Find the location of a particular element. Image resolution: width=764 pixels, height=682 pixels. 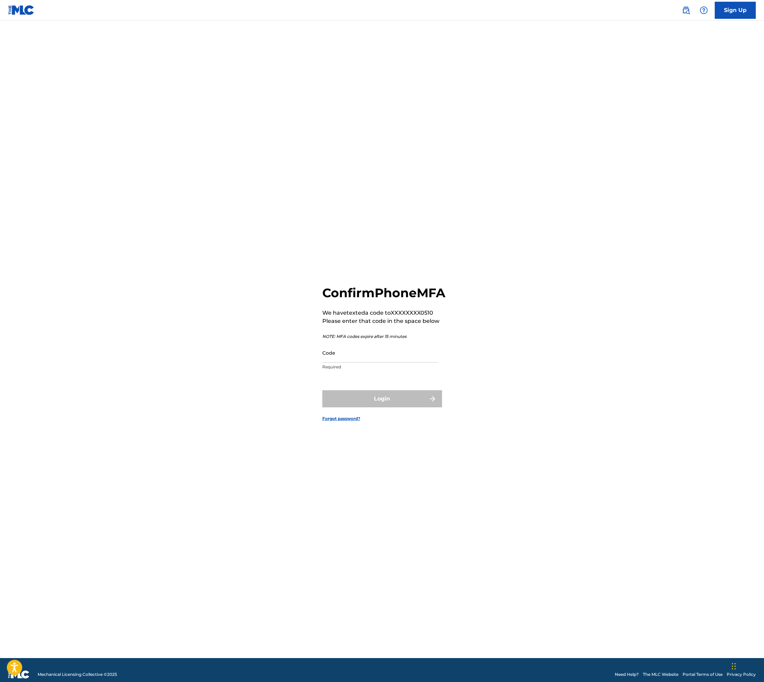

img: search is located at coordinates (686, 10).